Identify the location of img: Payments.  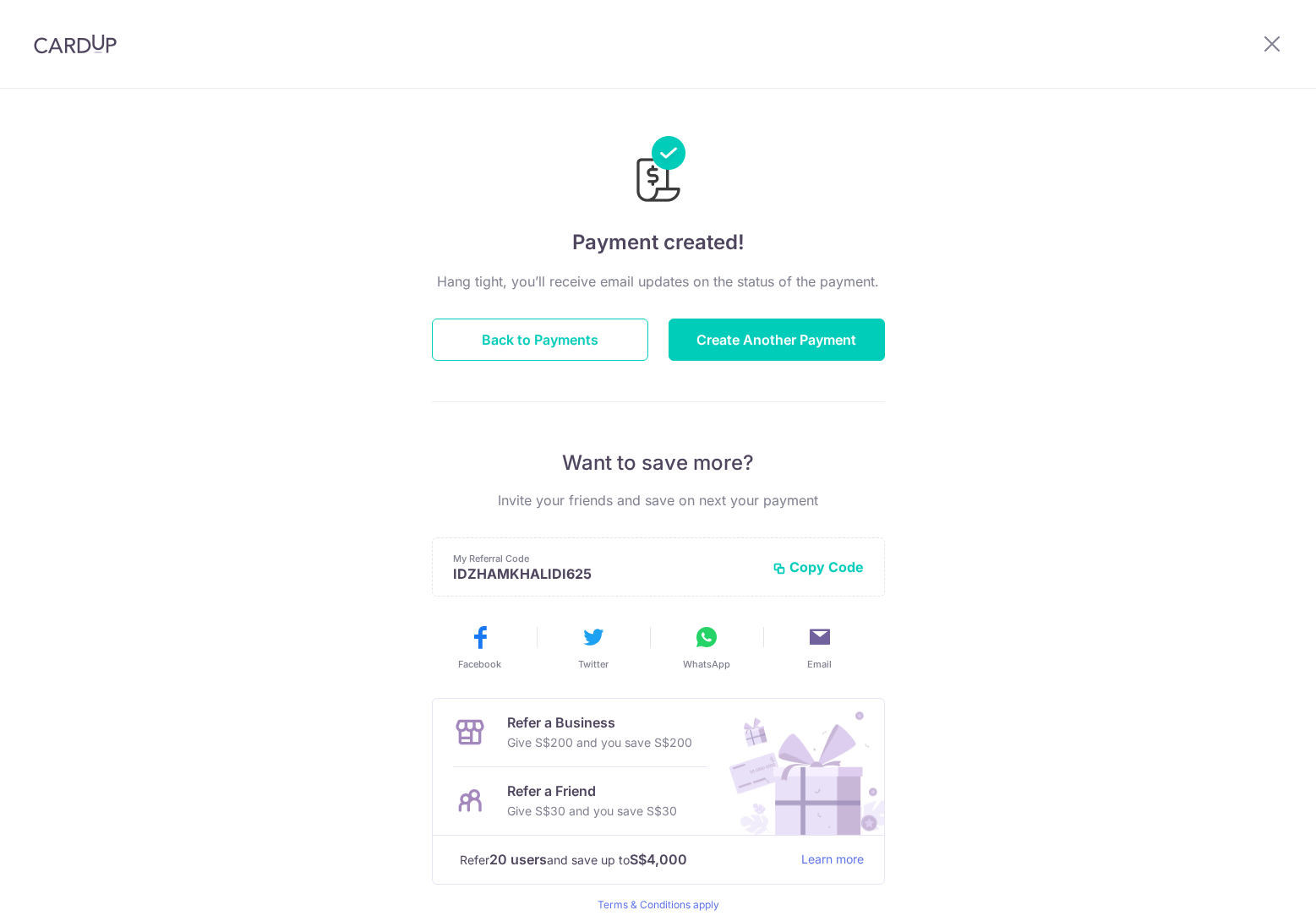
(658, 171).